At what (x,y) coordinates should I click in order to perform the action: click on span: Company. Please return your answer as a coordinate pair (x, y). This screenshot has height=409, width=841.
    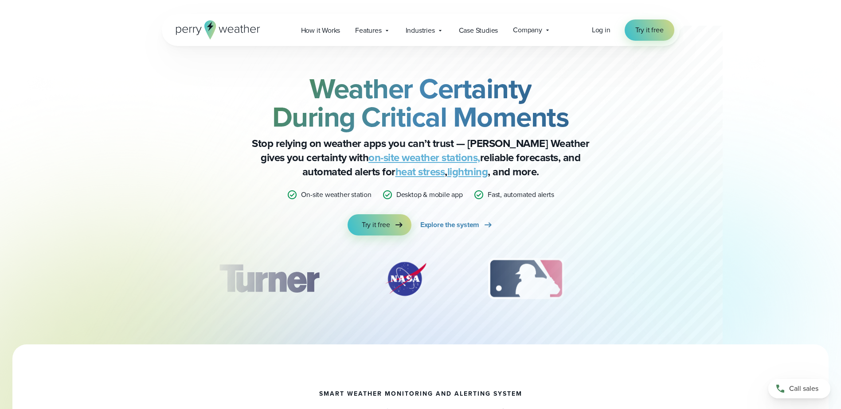
    Looking at the image, I should click on (527, 30).